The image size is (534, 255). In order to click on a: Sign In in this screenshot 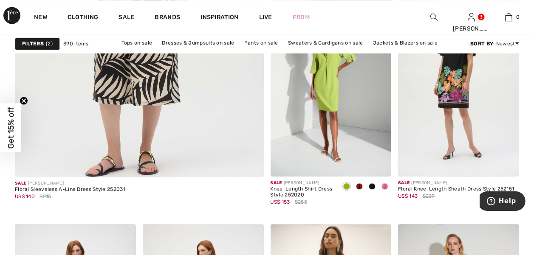, I will do `click(471, 17)`.